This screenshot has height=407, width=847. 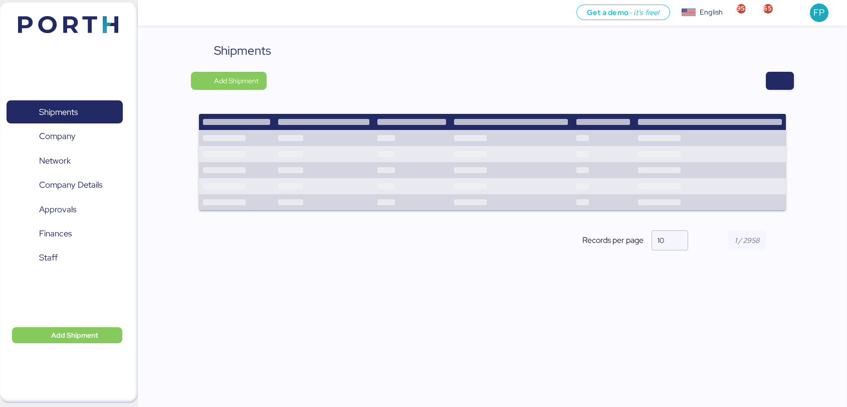 What do you see at coordinates (152, 13) in the screenshot?
I see `button: Menu` at bounding box center [152, 13].